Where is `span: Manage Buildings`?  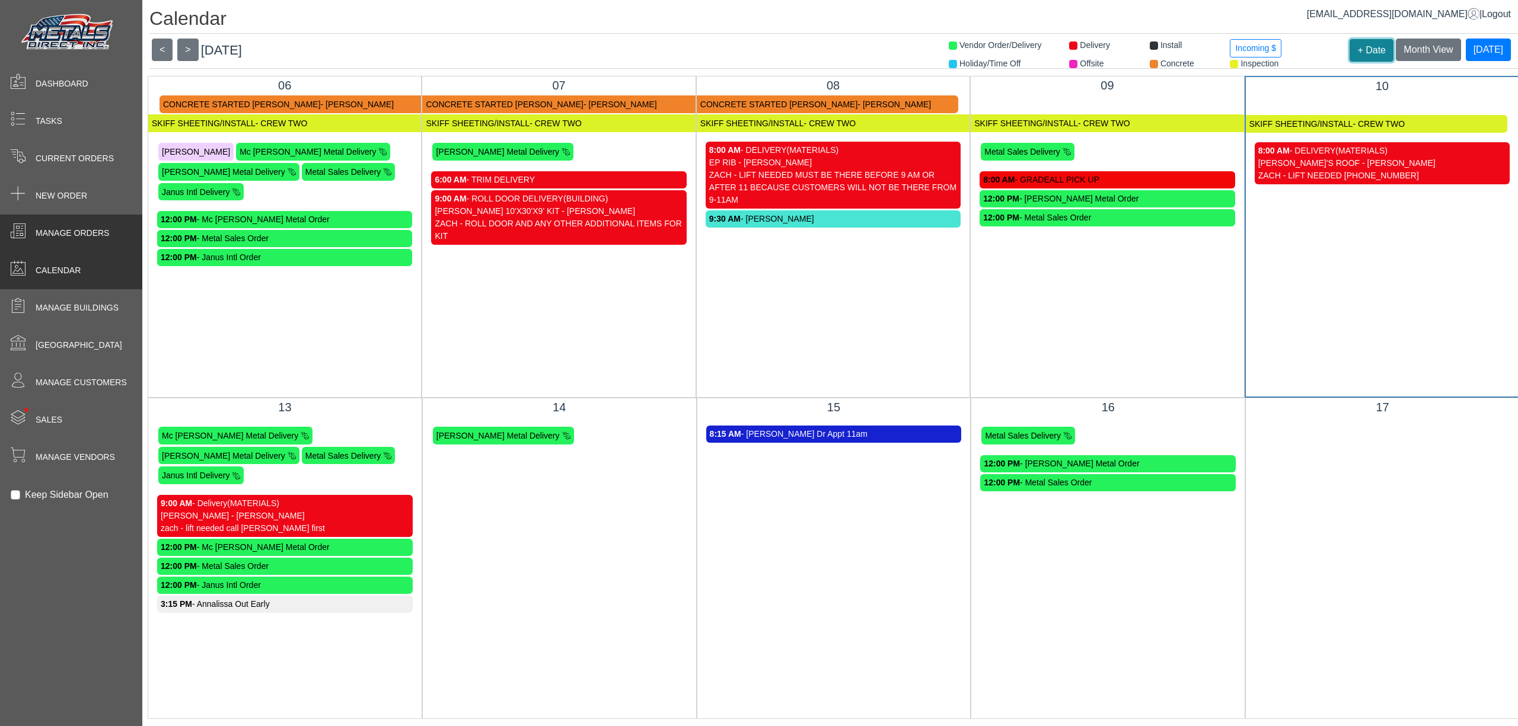
span: Manage Buildings is located at coordinates (77, 308).